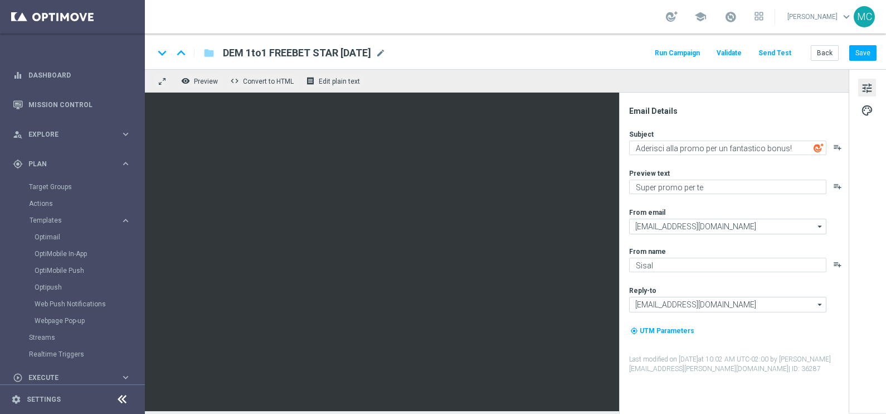  I want to click on label: Subject, so click(642, 134).